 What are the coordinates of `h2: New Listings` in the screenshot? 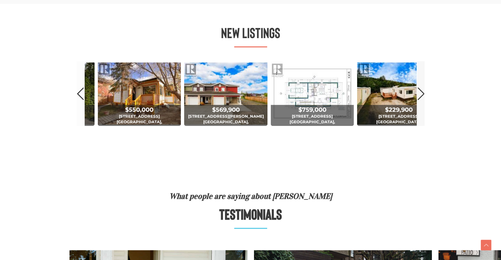 It's located at (251, 33).